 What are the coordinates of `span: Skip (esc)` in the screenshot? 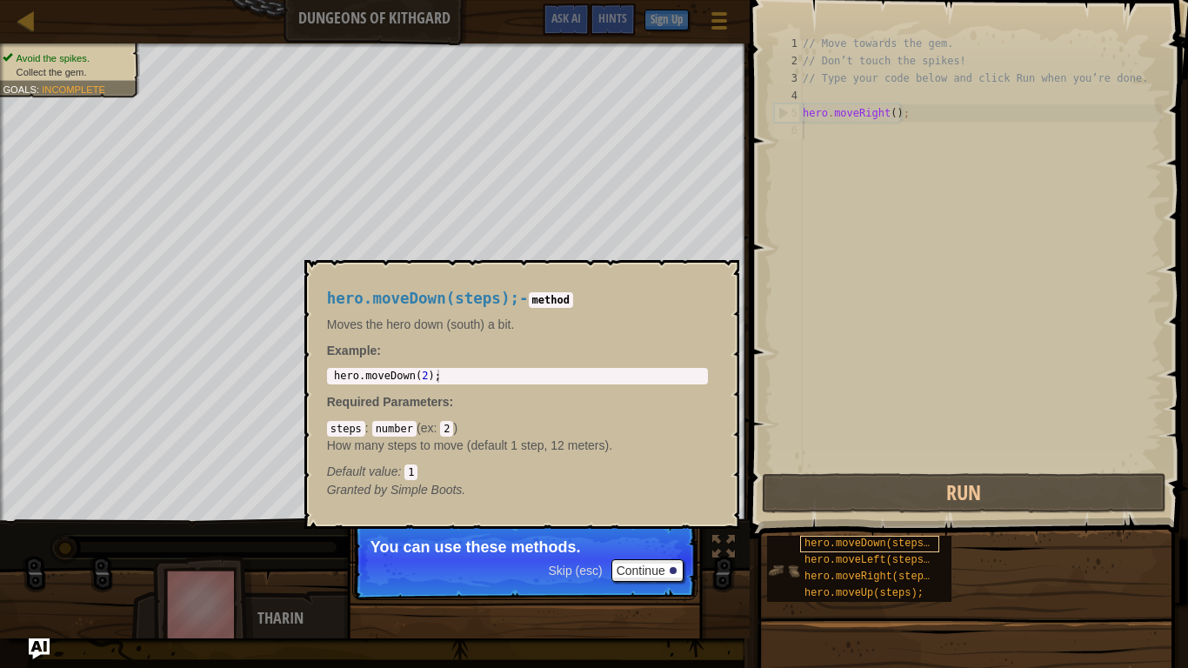 It's located at (575, 570).